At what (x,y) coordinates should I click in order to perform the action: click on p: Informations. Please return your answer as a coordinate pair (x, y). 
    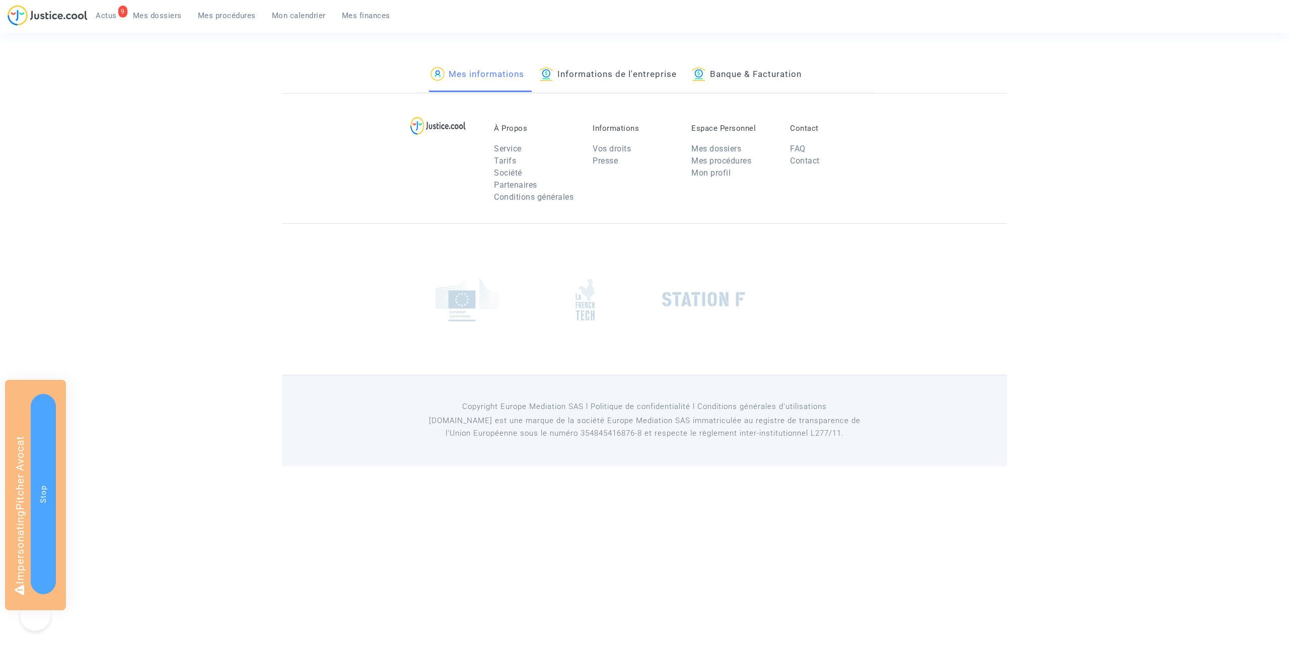
    Looking at the image, I should click on (634, 128).